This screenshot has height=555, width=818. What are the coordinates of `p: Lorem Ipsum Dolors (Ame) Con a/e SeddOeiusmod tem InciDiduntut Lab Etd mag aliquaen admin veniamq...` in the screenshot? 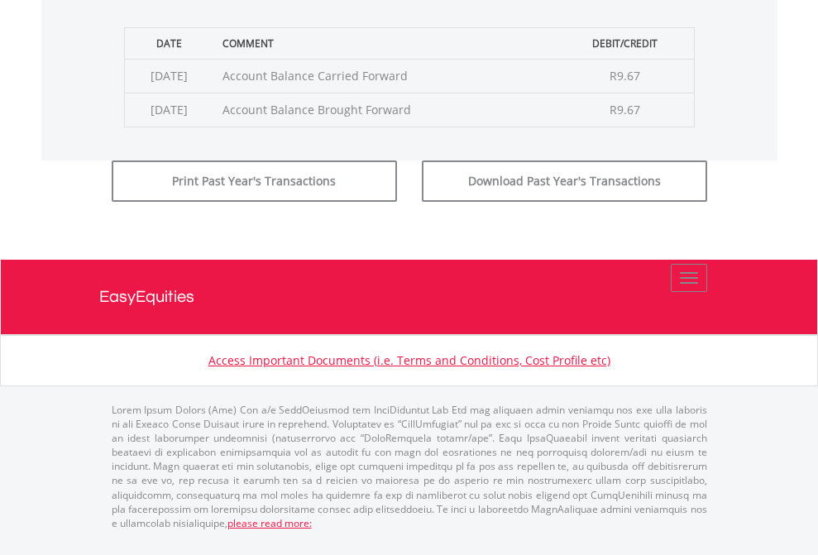 It's located at (409, 467).